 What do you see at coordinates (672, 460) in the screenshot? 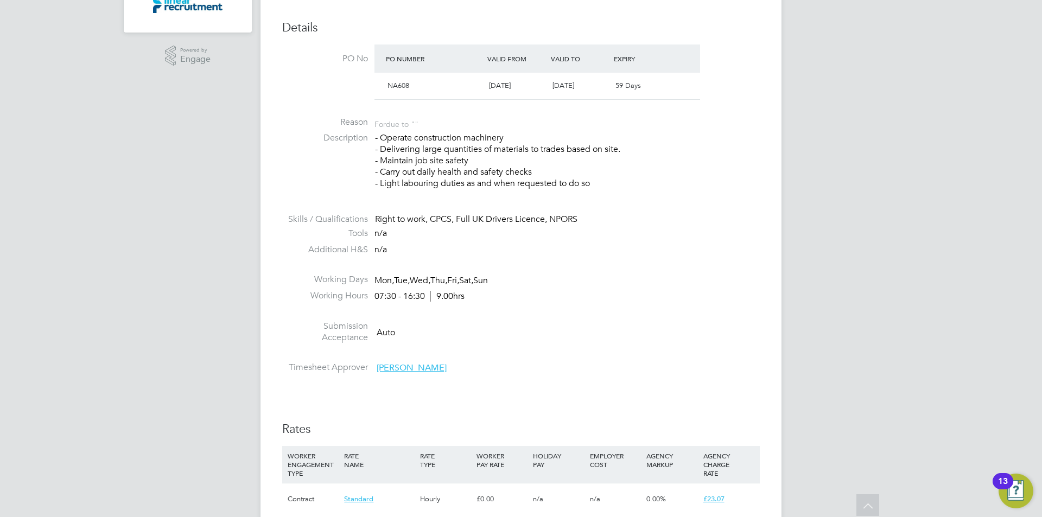
I see `div: AGENCY MARKUP` at bounding box center [672, 460].